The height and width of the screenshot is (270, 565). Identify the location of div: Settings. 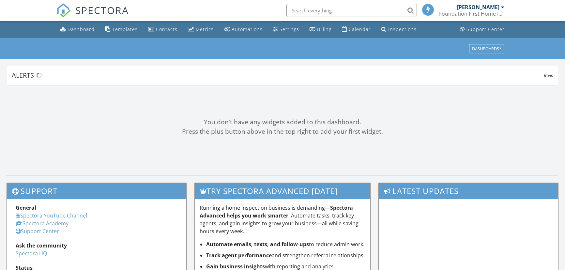
(290, 29).